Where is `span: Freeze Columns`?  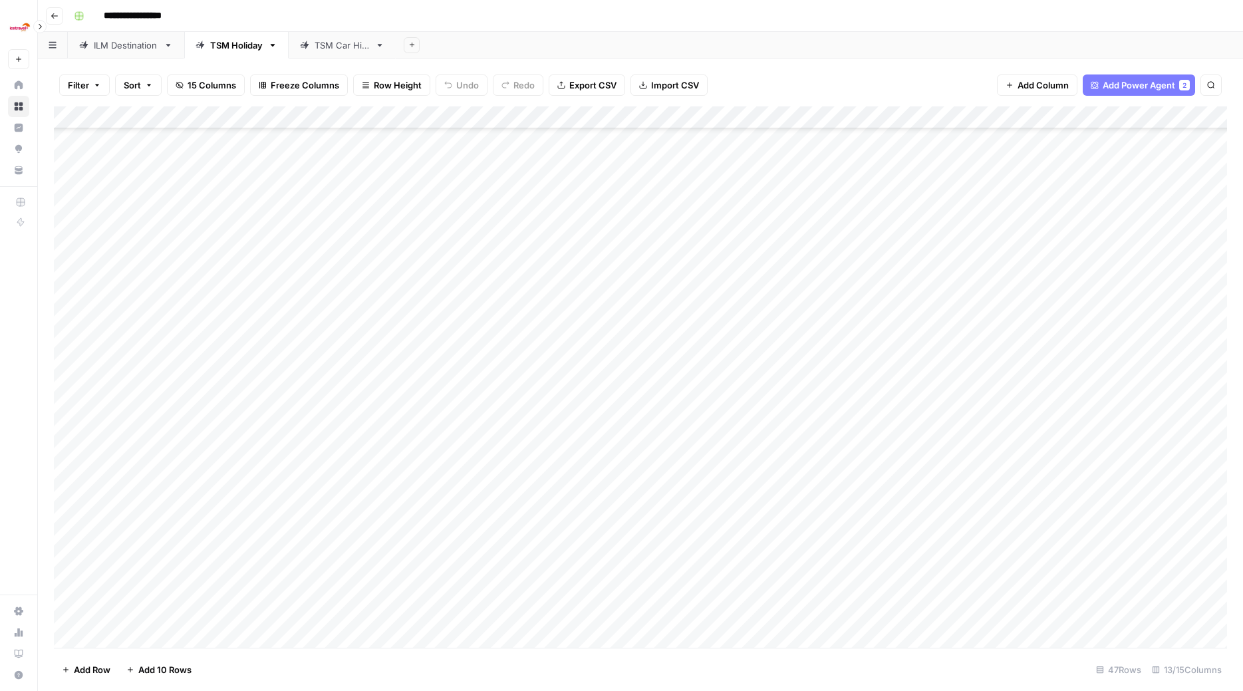
span: Freeze Columns is located at coordinates (305, 85).